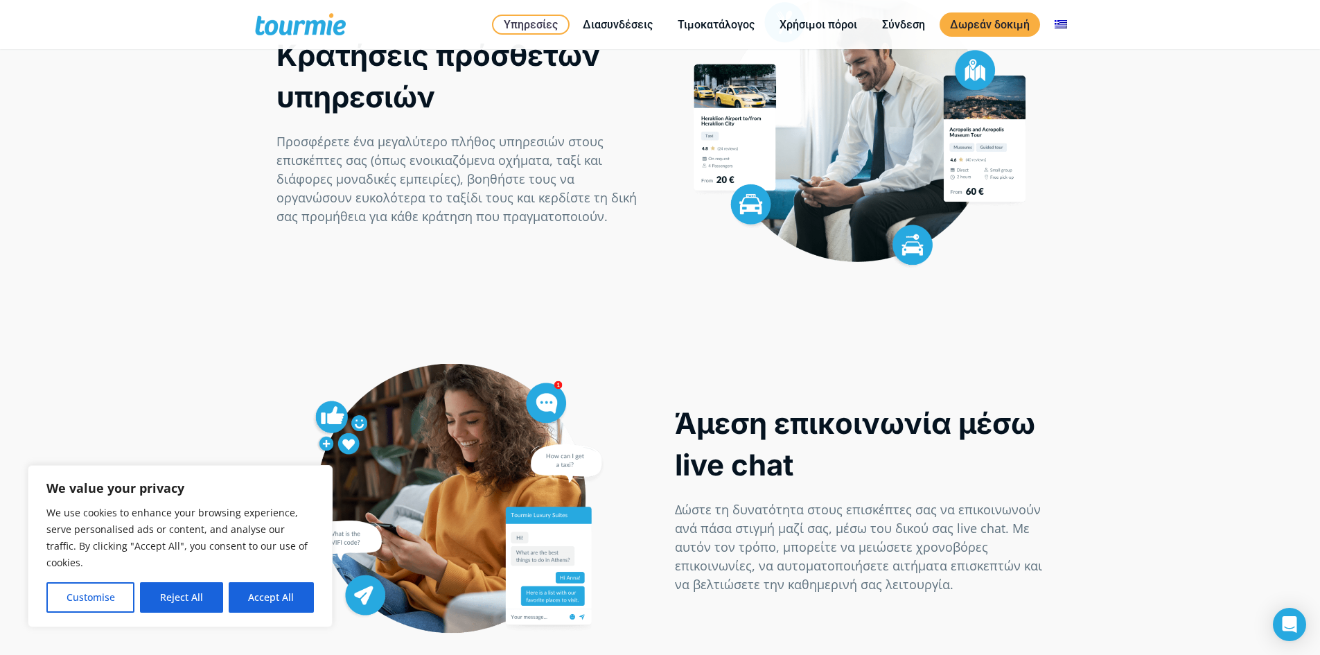 The width and height of the screenshot is (1320, 655). I want to click on p: Δώστε τη δυνατότητα στους επισκέπτες σας να επικοινωνούν ανά πάσα στιγμή μαζί σας, μέσω του δικού..., so click(859, 547).